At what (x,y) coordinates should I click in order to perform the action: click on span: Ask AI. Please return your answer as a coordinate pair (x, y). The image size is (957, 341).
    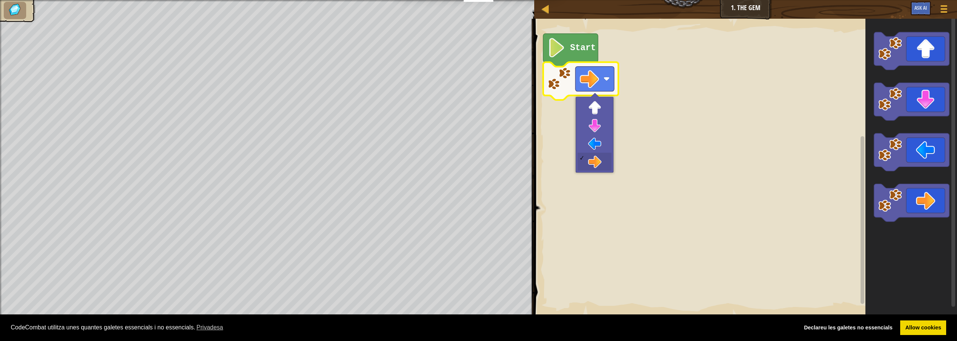
    Looking at the image, I should click on (921, 7).